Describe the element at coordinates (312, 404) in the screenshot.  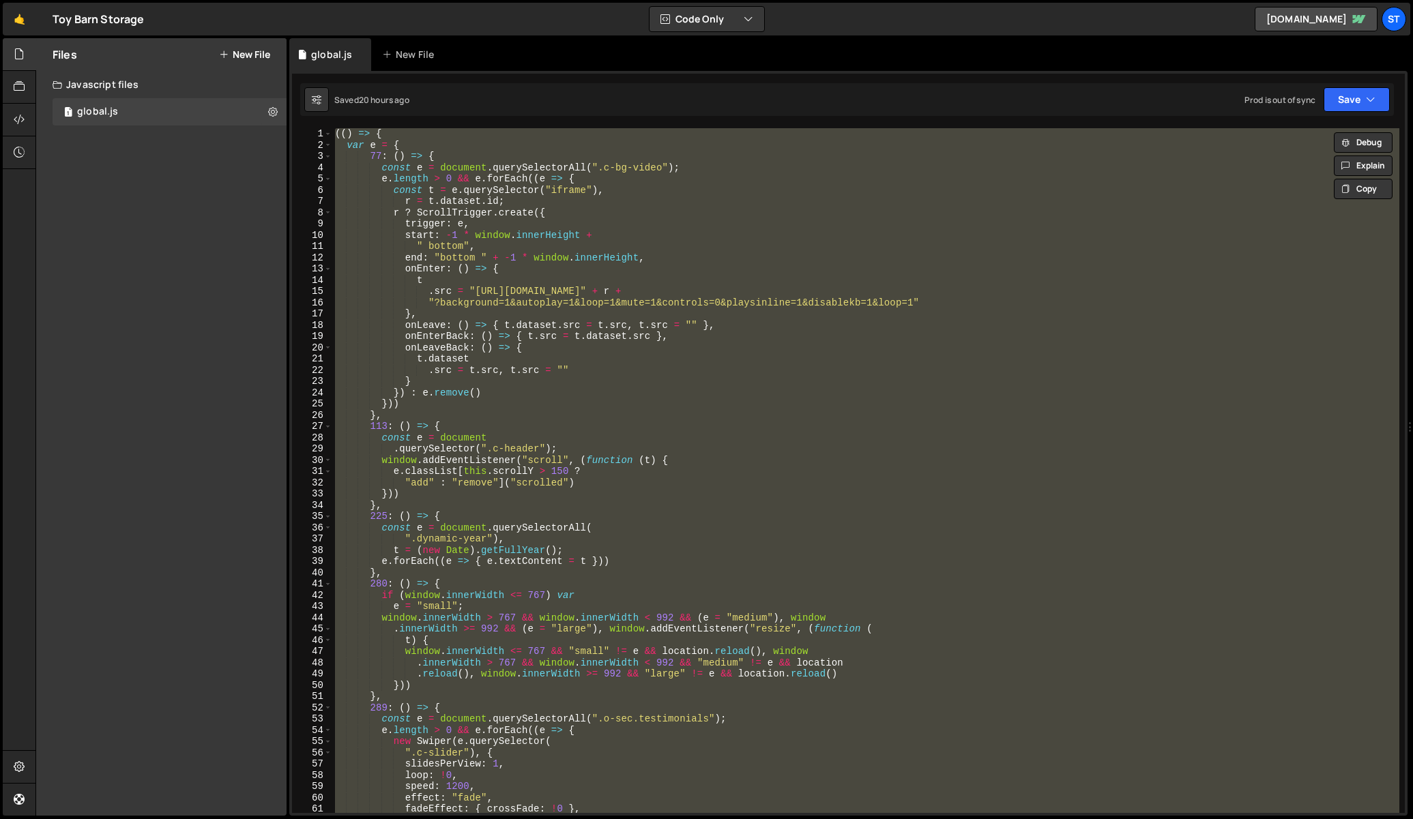
I see `div: 25` at that location.